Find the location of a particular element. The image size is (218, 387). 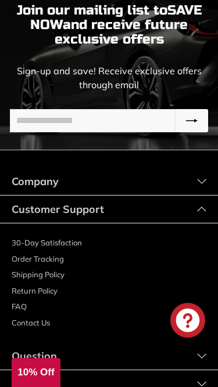

button: Subscribe is located at coordinates (192, 121).